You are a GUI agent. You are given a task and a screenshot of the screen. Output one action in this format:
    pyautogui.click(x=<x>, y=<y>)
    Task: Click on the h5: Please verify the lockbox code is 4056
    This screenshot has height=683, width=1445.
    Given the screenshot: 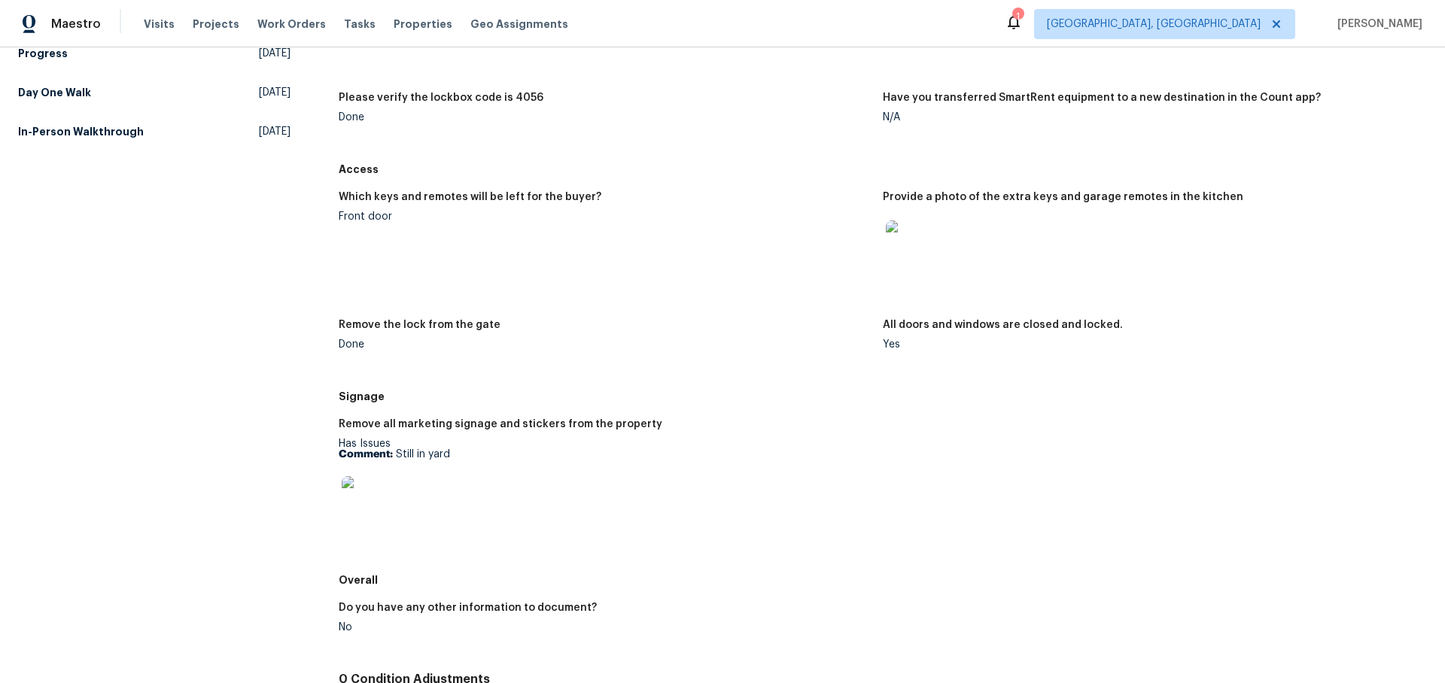 What is the action you would take?
    pyautogui.click(x=441, y=98)
    